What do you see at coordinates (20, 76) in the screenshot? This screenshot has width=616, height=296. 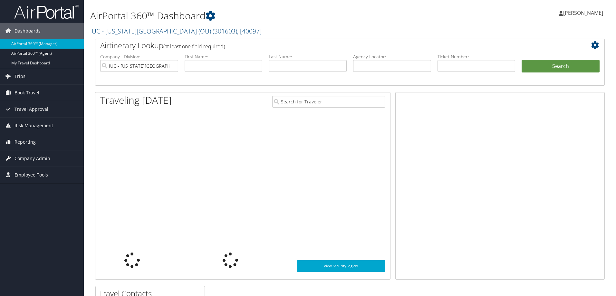 I see `span: Trips` at bounding box center [20, 76].